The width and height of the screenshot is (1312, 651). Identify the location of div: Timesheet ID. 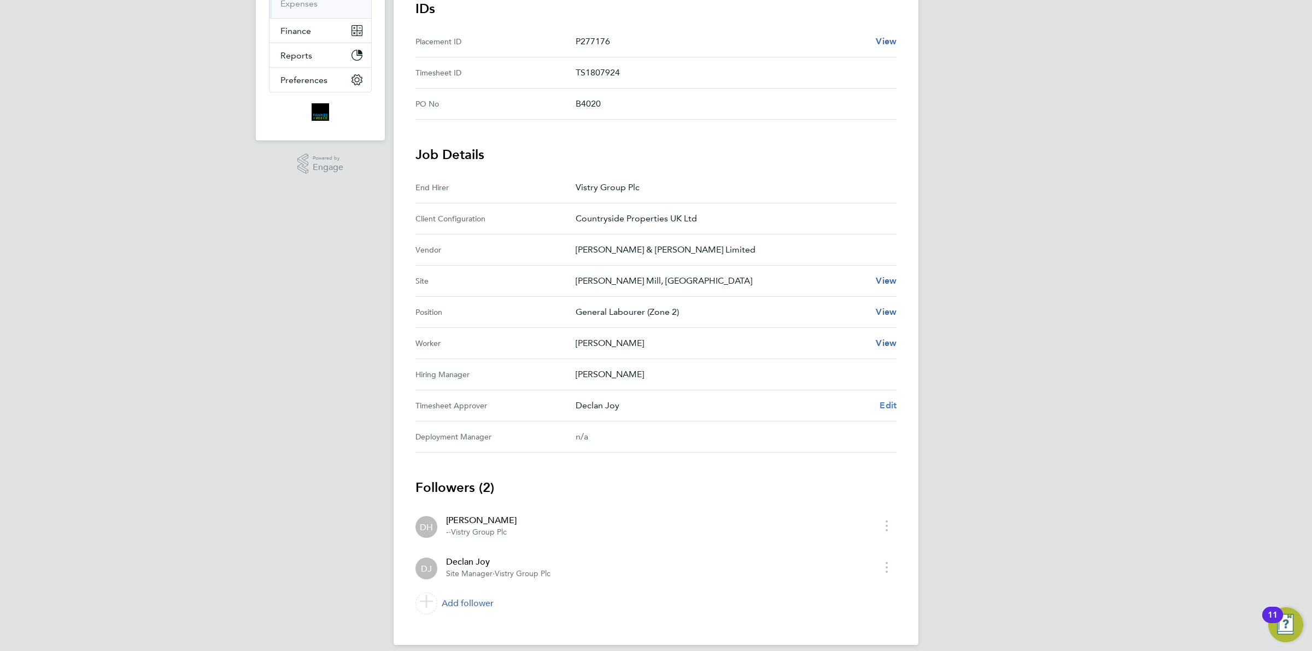
(495, 73).